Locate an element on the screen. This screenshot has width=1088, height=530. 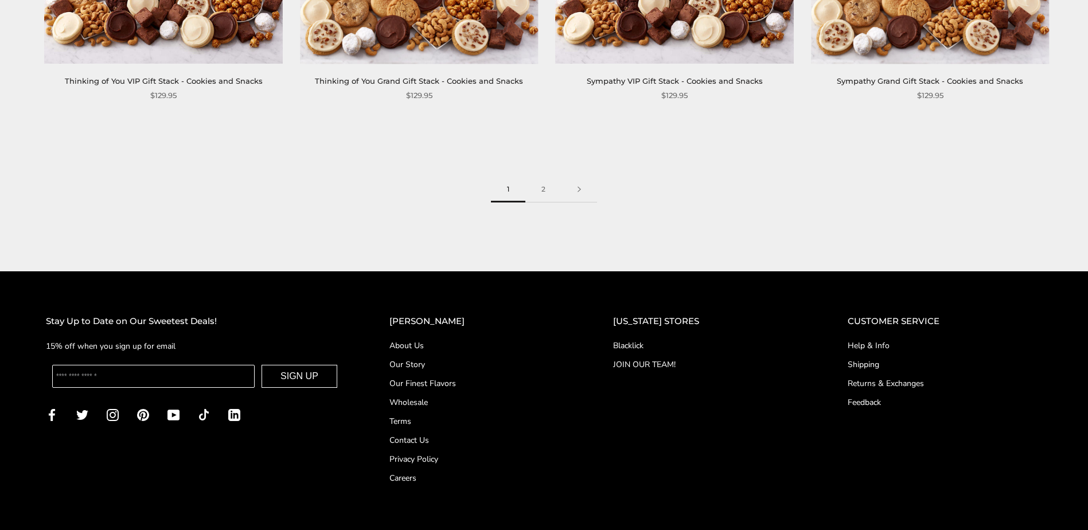
input: Enter your email is located at coordinates (153, 376).